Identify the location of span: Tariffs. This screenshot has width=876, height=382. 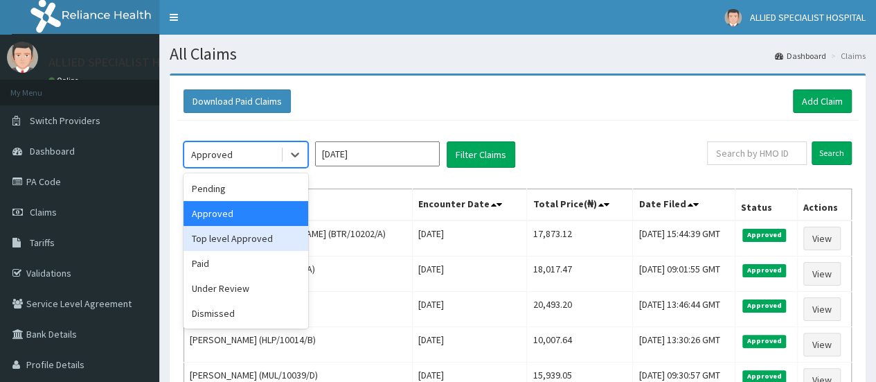
(42, 242).